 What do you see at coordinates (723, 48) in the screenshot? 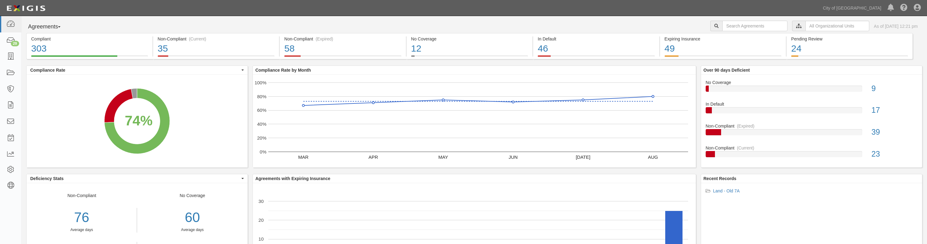
I see `div: 49` at bounding box center [723, 48].